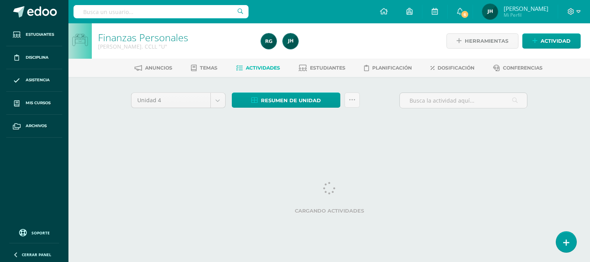 The image size is (590, 262). Describe the element at coordinates (463, 100) in the screenshot. I see `input: Busca la actividad aquí...` at that location.